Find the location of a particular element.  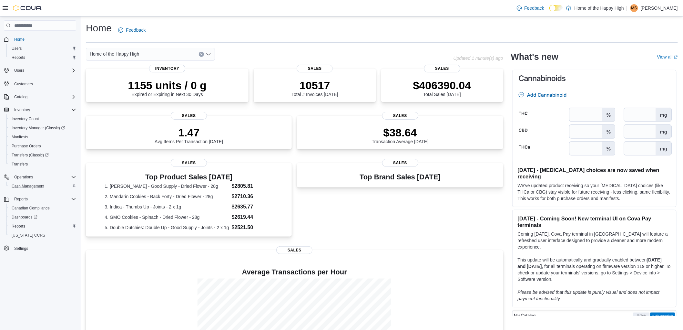

span: Inventory Manager (Classic) is located at coordinates (38, 128).